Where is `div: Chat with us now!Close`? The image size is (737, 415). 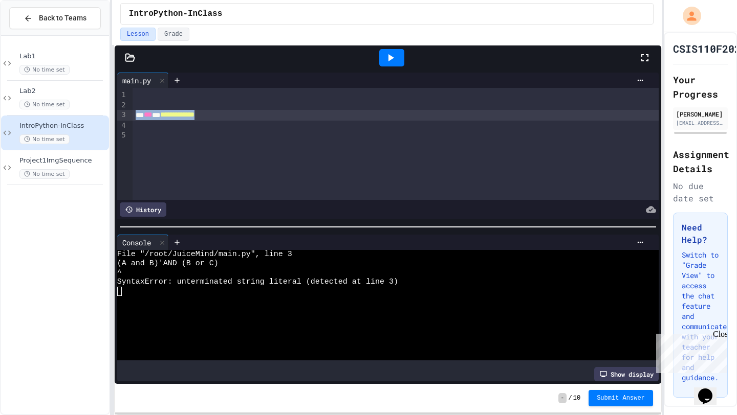
div: Chat with us now!Close is located at coordinates (37, 34).